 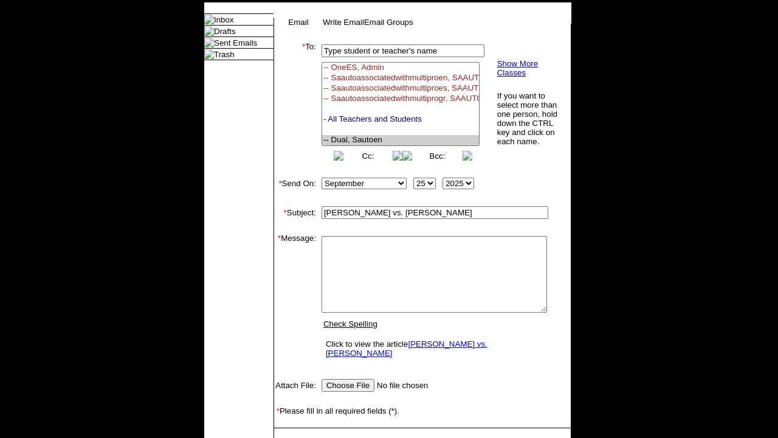 I want to click on a: Bcc:, so click(x=438, y=156).